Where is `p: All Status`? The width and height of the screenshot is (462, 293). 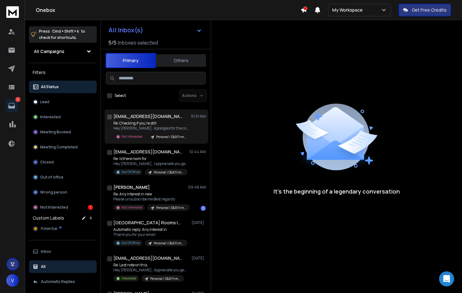
p: All Status is located at coordinates (50, 87).